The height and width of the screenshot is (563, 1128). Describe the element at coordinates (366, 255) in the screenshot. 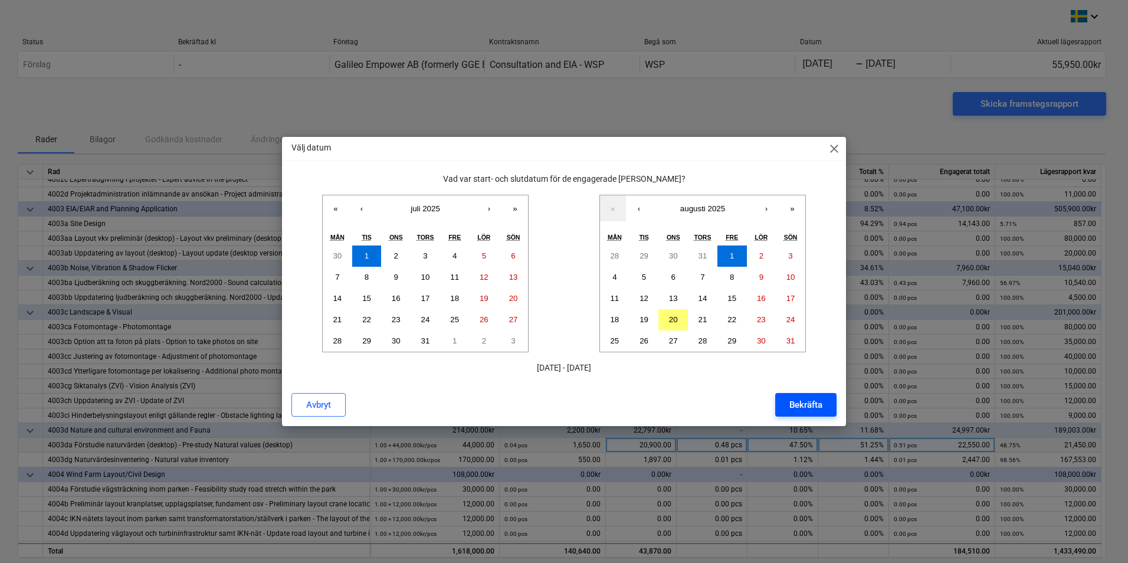

I see `abbr: 1 juli 2025` at that location.